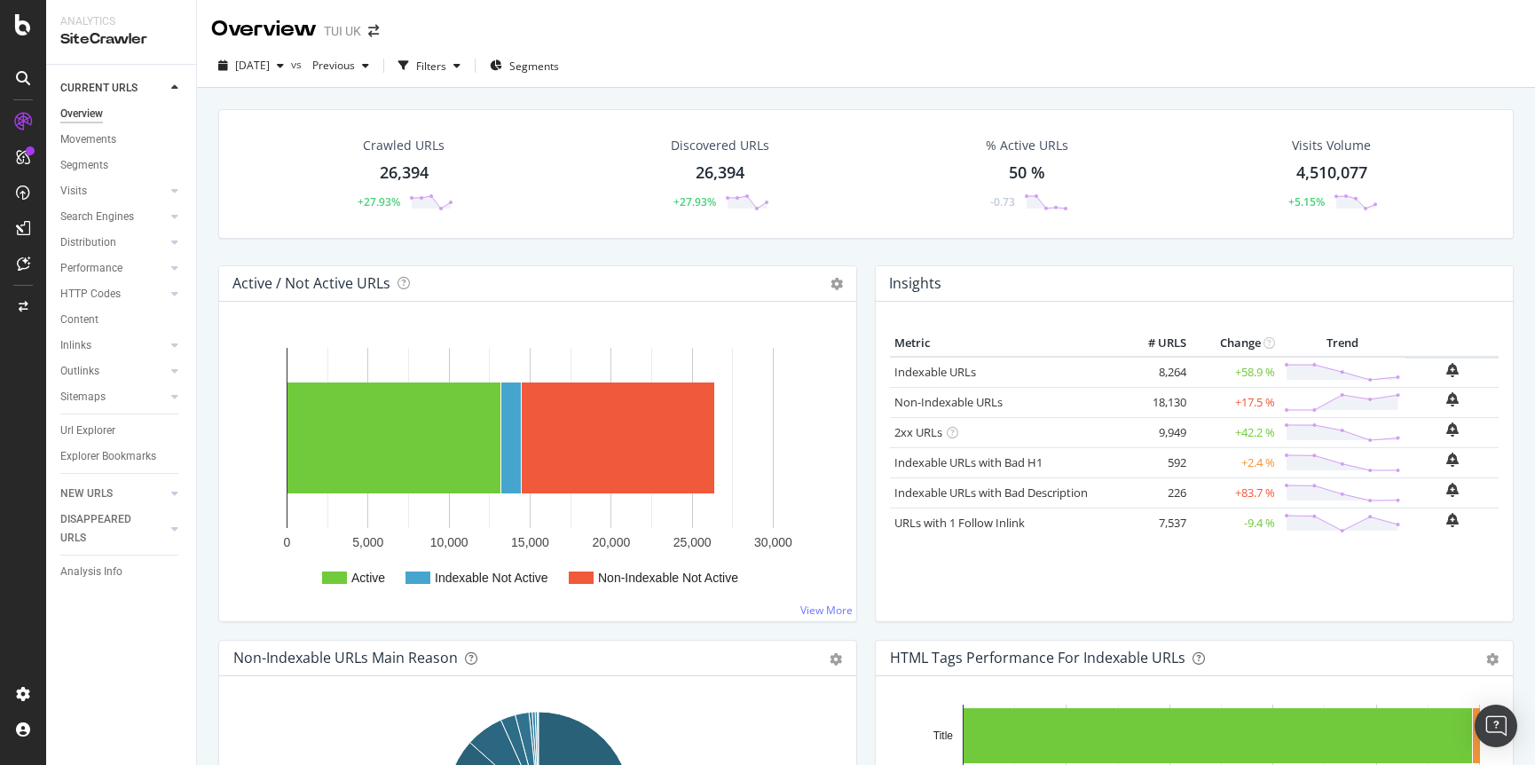 The height and width of the screenshot is (765, 1535). I want to click on a: View More, so click(826, 610).